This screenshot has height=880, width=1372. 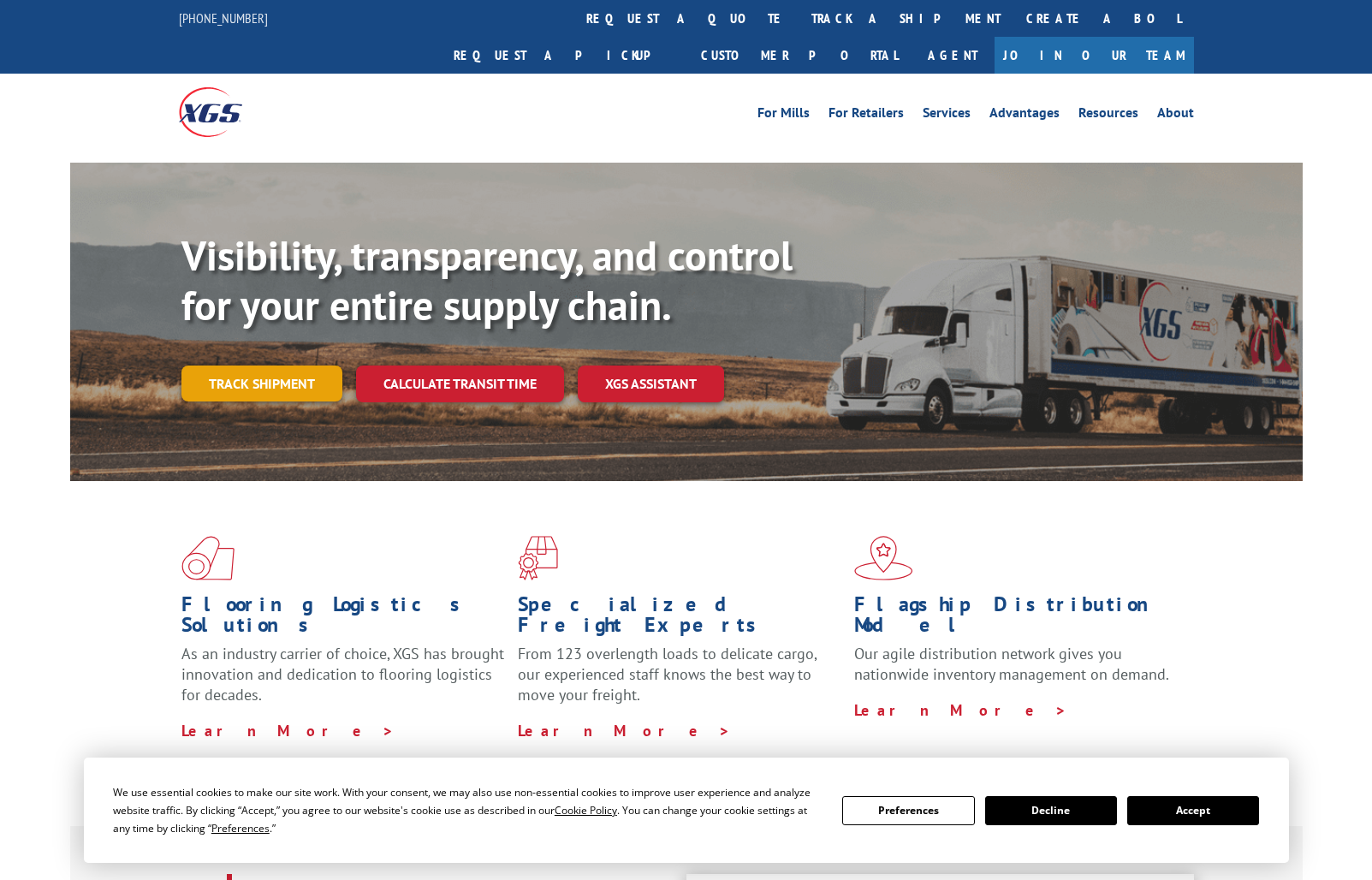 I want to click on a: For Retailers, so click(x=866, y=115).